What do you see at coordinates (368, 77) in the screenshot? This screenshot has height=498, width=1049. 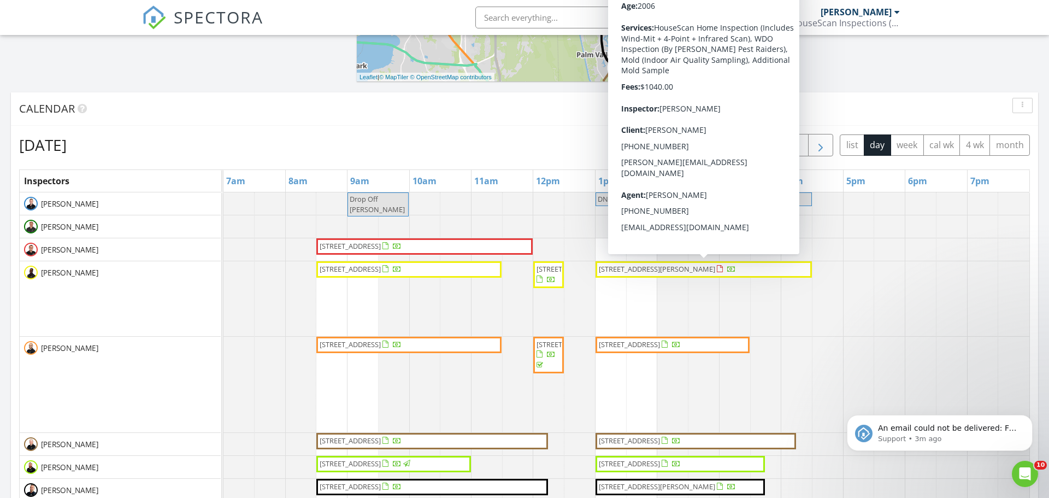 I see `a: Leaflet` at bounding box center [368, 77].